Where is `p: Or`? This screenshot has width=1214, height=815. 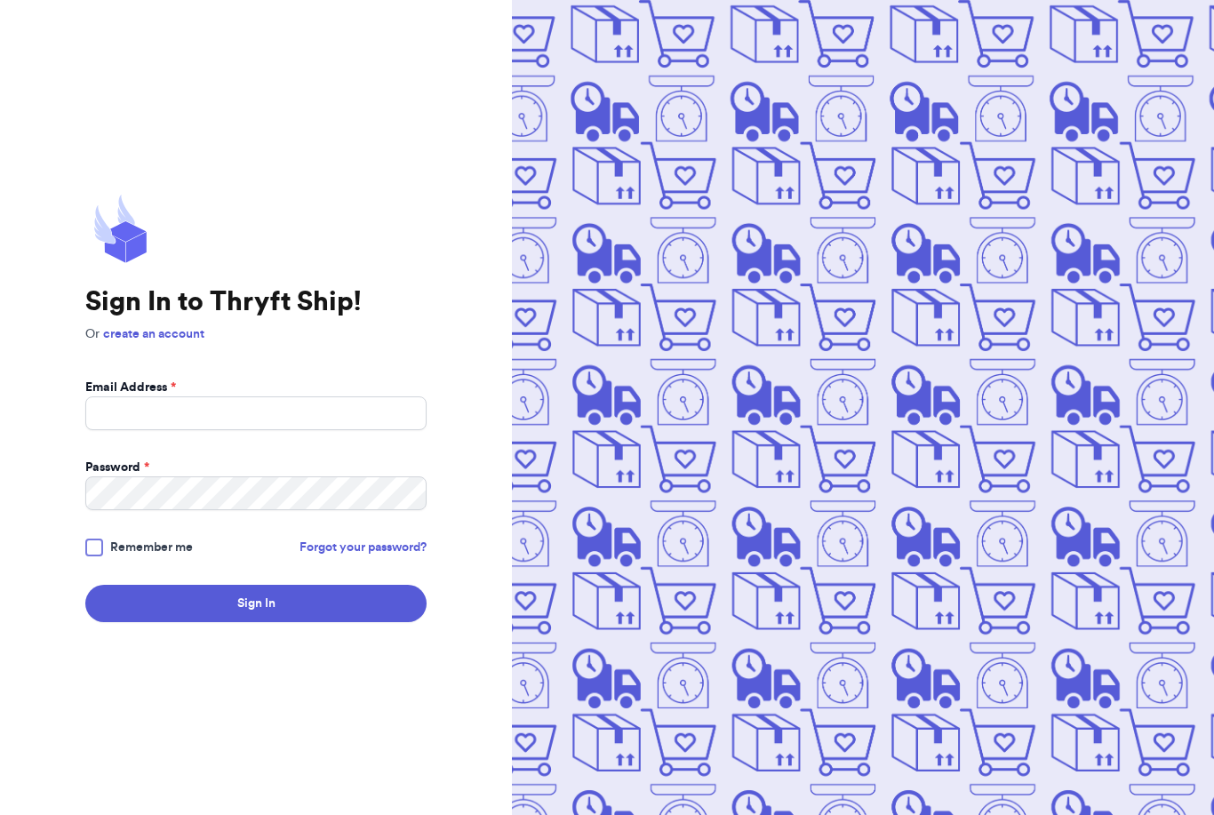
p: Or is located at coordinates (256, 334).